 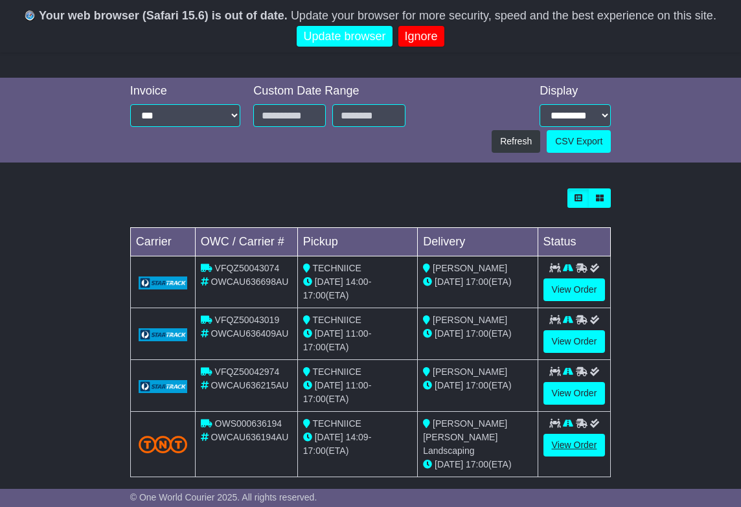 I want to click on a: Update browser, so click(x=344, y=36).